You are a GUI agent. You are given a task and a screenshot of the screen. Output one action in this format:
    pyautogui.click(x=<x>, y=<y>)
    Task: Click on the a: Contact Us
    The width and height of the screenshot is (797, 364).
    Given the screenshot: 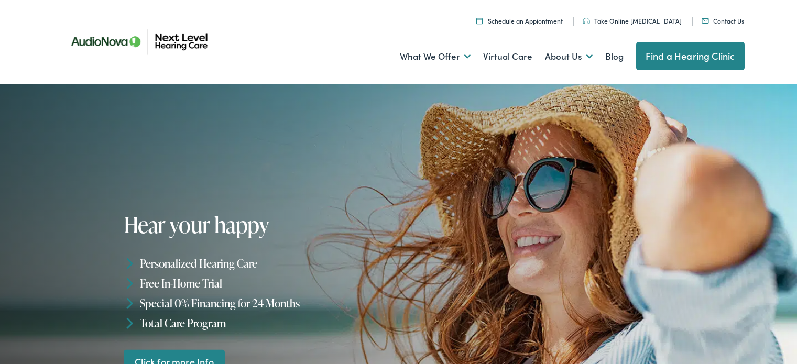 What is the action you would take?
    pyautogui.click(x=723, y=20)
    